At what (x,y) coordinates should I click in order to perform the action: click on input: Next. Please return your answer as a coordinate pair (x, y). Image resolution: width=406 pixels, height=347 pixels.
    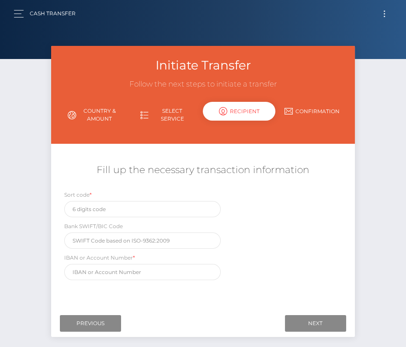
    Looking at the image, I should click on (315, 323).